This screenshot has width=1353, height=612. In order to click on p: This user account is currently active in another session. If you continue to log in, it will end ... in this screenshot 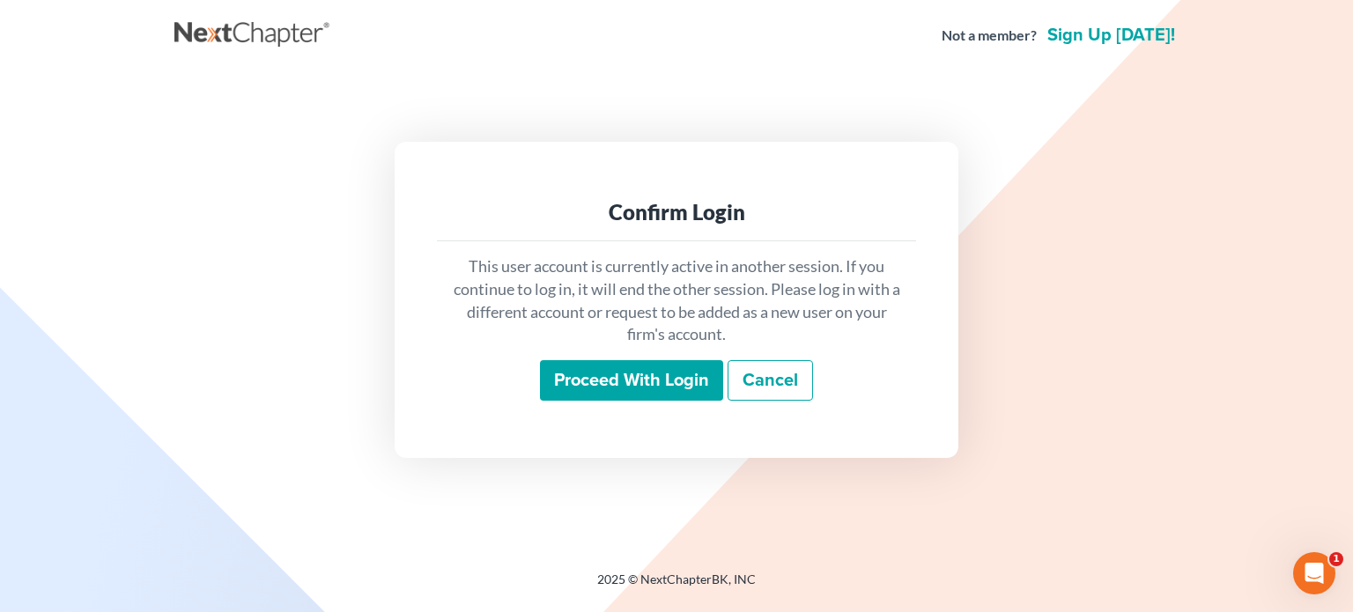, I will do `click(677, 300)`.